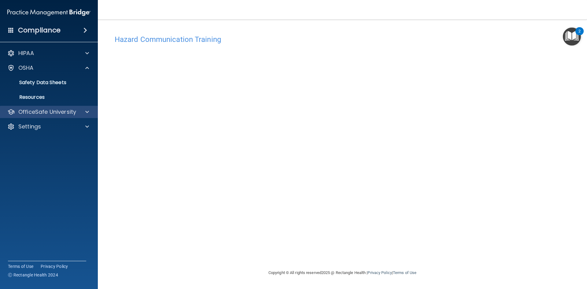 The width and height of the screenshot is (587, 289). Describe the element at coordinates (30, 127) in the screenshot. I see `p: Settings` at that location.